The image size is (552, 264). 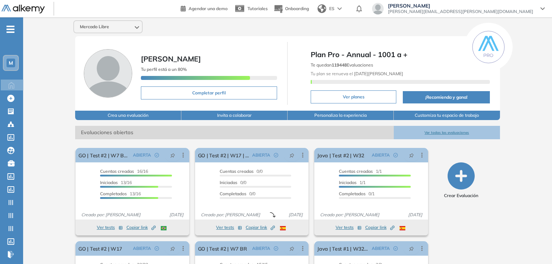 What do you see at coordinates (104, 155) in the screenshot?
I see `a: GO | Test #2 | W7 BR V2` at bounding box center [104, 155].